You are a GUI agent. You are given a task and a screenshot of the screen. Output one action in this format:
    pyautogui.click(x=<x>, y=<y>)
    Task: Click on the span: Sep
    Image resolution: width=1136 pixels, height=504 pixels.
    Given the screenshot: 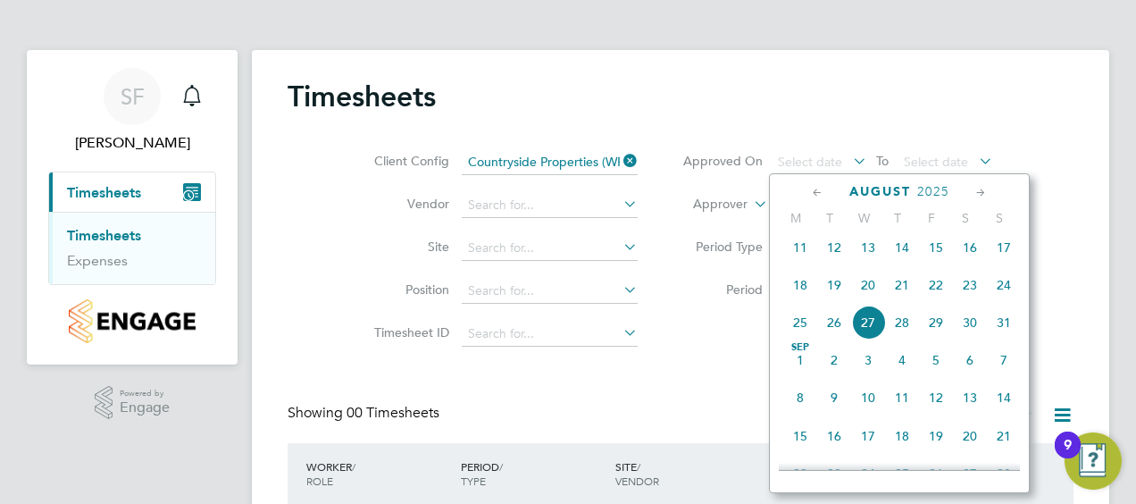 What is the action you would take?
    pyautogui.click(x=800, y=347)
    